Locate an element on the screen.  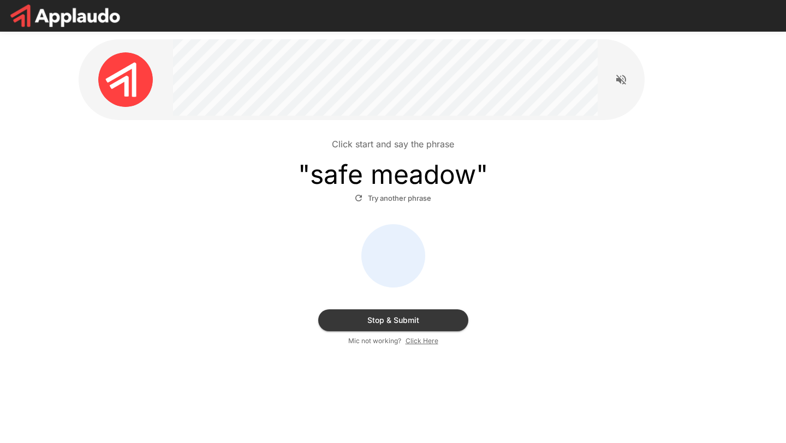
p: Click start and say the phrase is located at coordinates (393, 144).